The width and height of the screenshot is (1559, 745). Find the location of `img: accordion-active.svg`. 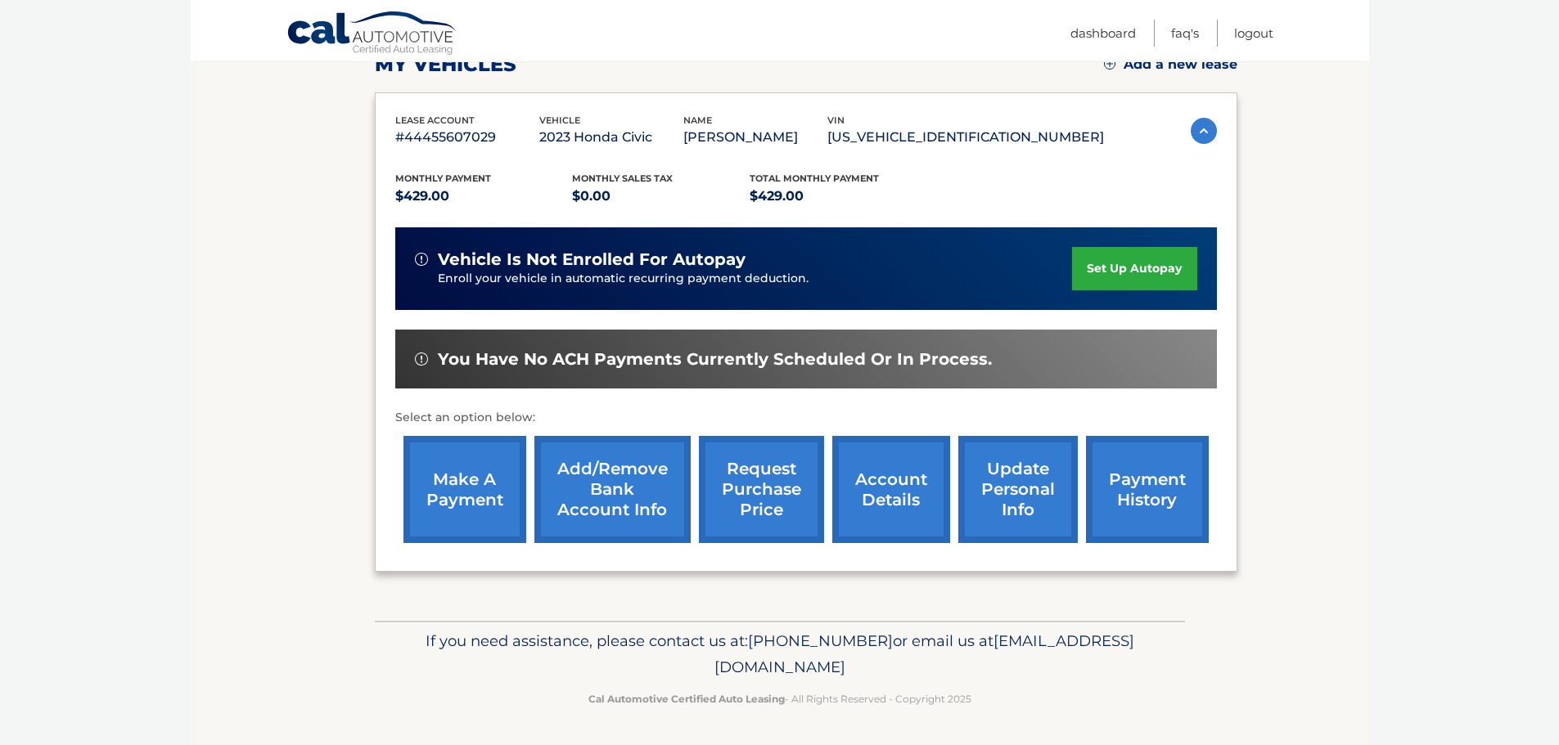

img: accordion-active.svg is located at coordinates (1204, 131).